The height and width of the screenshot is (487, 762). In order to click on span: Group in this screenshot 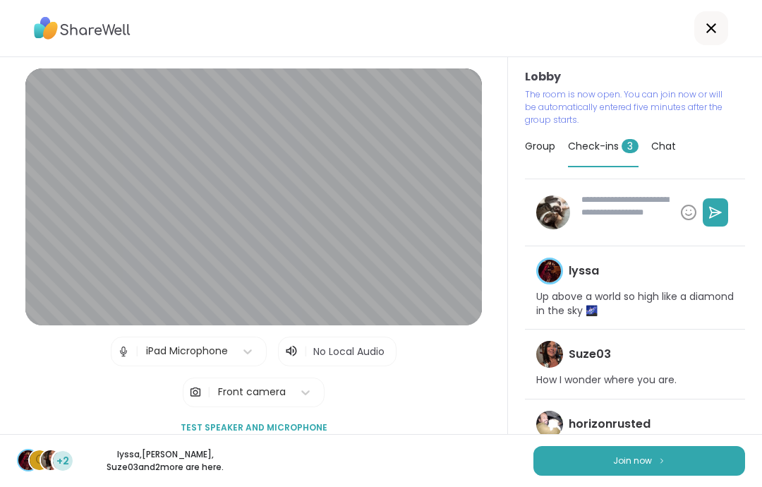, I will do `click(540, 146)`.